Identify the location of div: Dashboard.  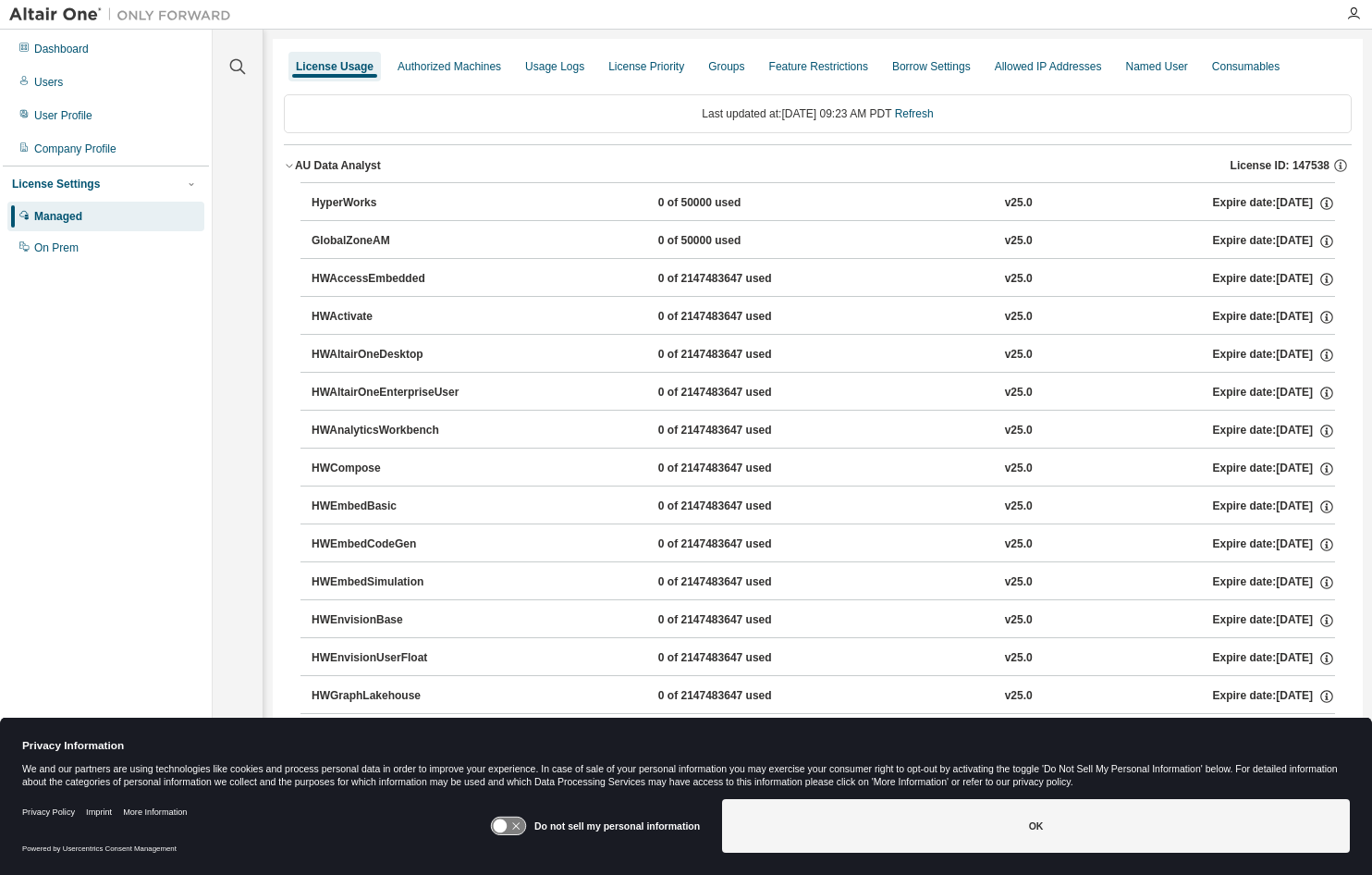
(61, 49).